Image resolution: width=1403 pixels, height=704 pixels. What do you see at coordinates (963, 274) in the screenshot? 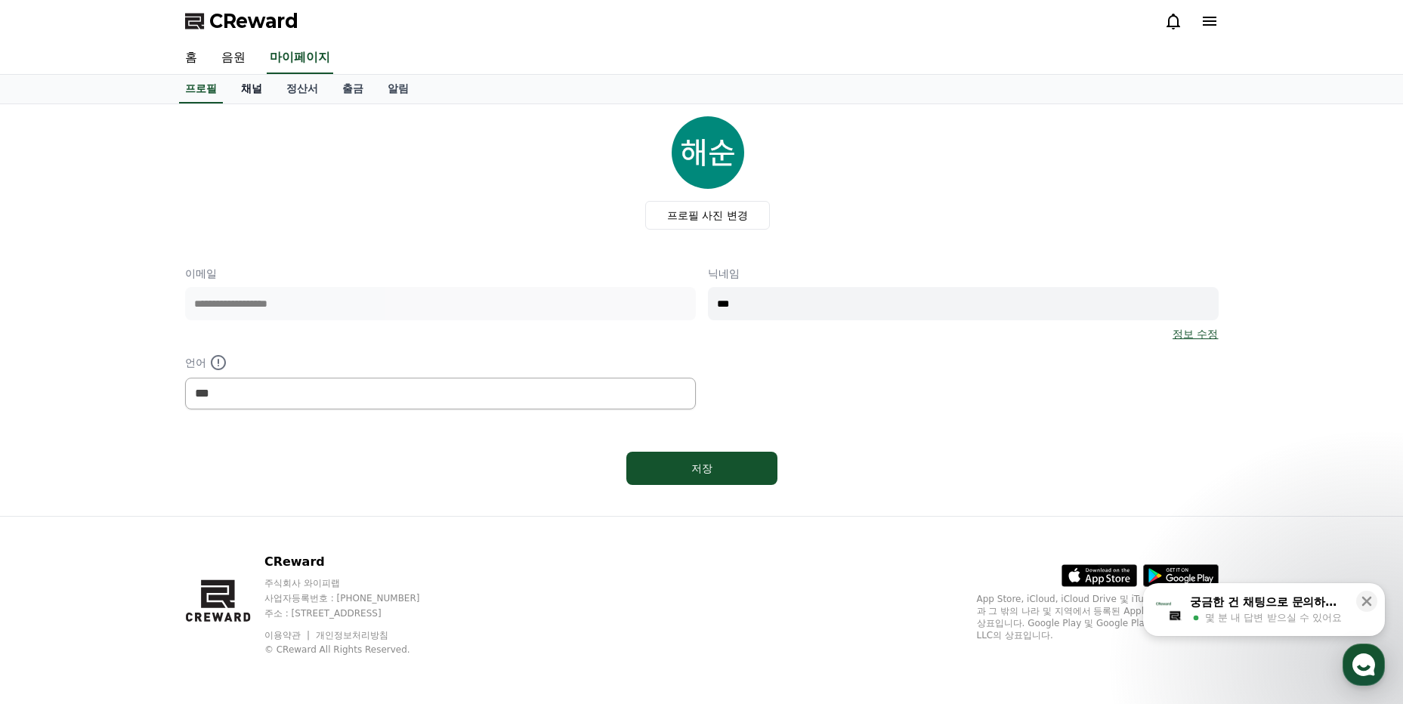
I see `p: 닉네임` at bounding box center [963, 274].